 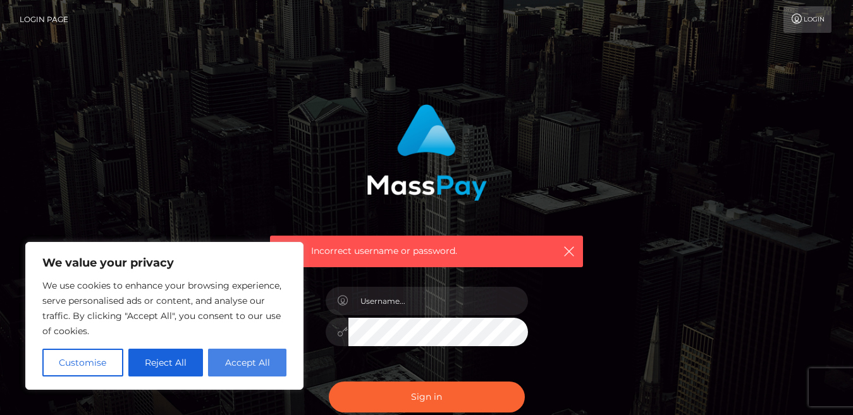 What do you see at coordinates (247, 363) in the screenshot?
I see `button: Accept All` at bounding box center [247, 363].